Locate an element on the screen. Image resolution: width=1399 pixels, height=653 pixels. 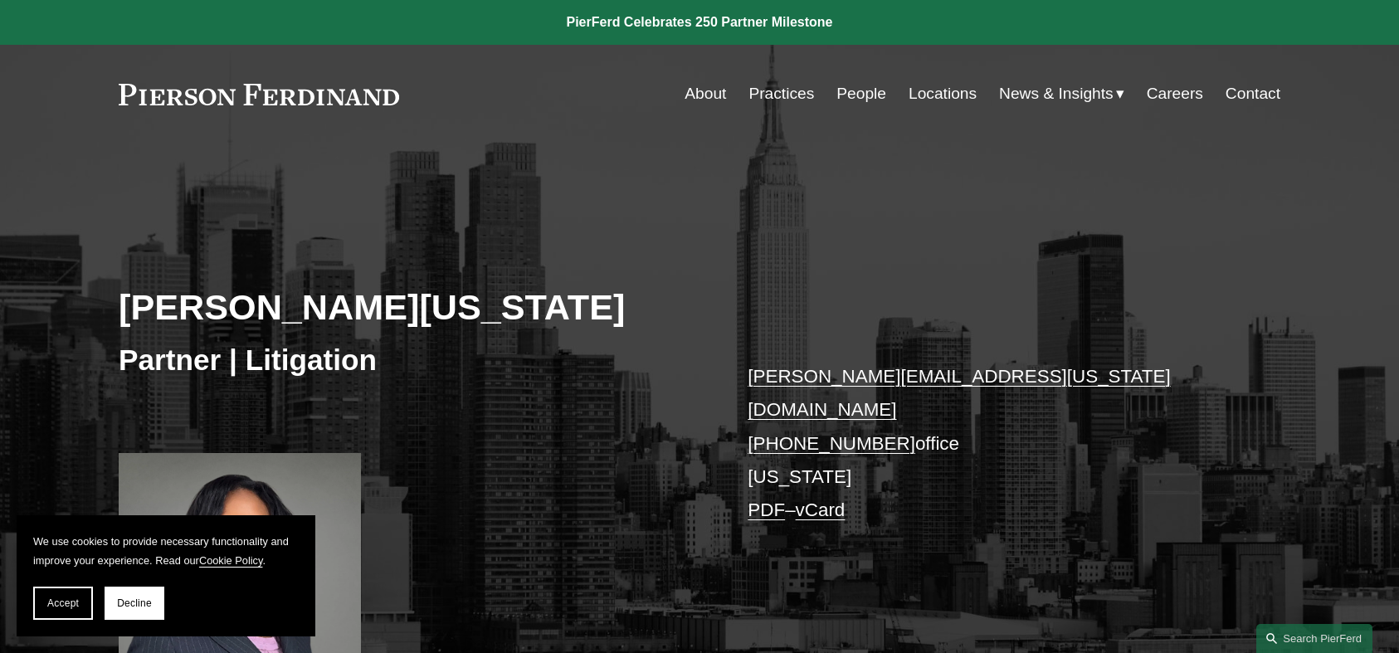
a: Search this site is located at coordinates (1315, 638).